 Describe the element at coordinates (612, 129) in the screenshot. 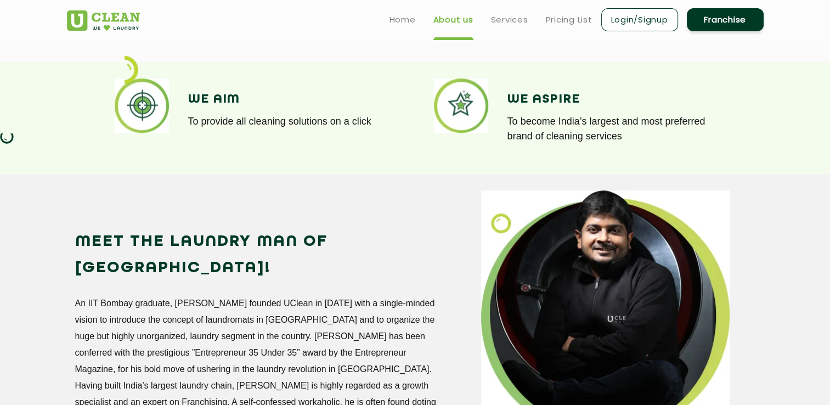

I see `p: To become India’s largest and most preferred brand of cleaning services` at that location.